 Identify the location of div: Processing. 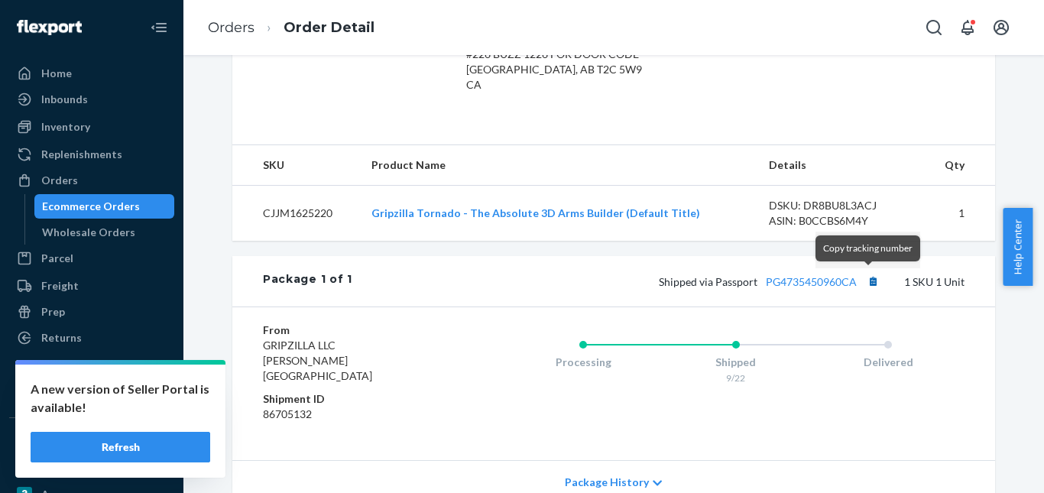
(583, 362).